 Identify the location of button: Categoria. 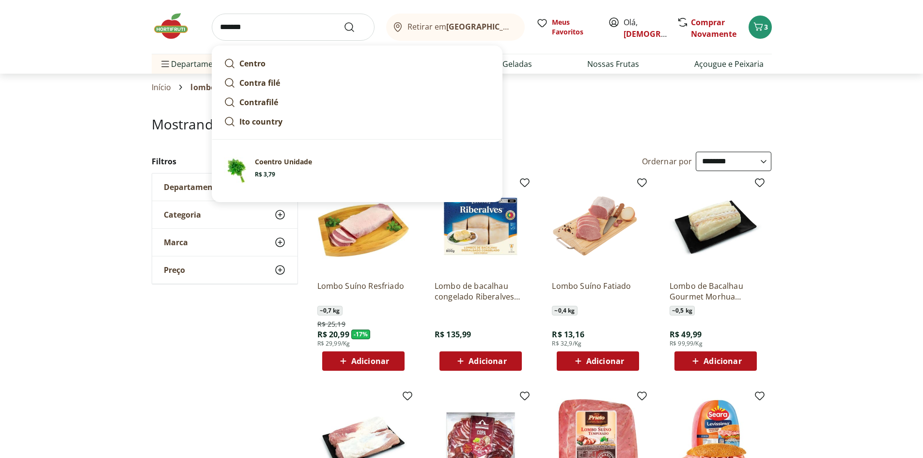
(225, 215).